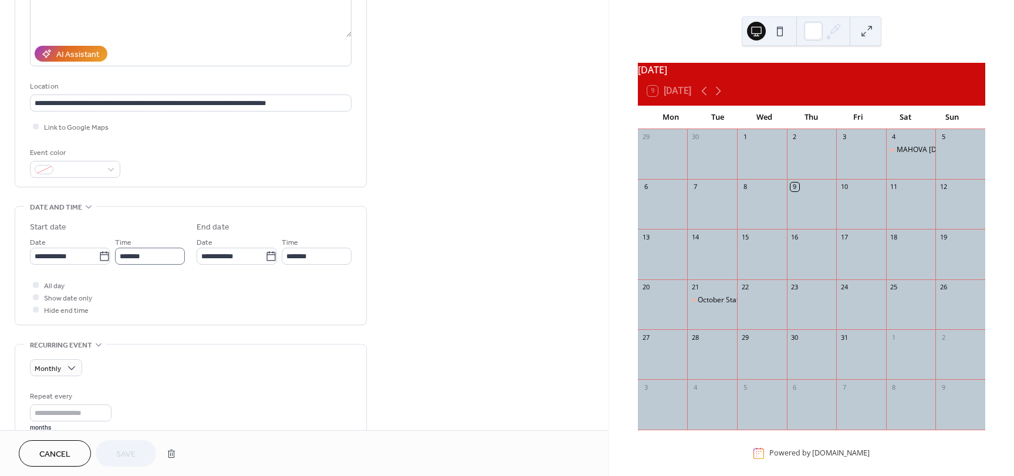 This screenshot has height=476, width=1014. What do you see at coordinates (811, 117) in the screenshot?
I see `div: Thu` at bounding box center [811, 117].